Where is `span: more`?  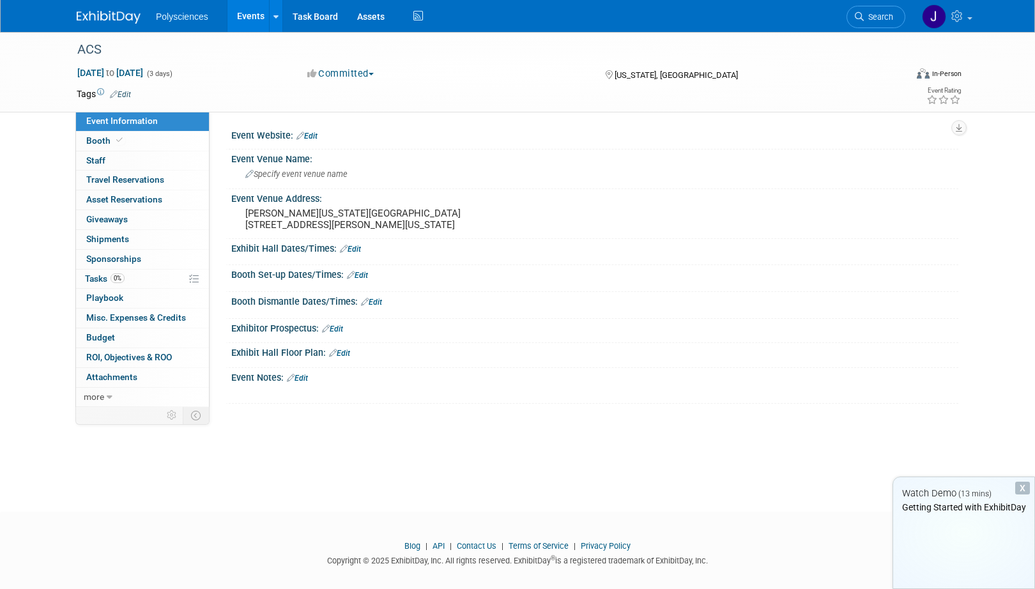 span: more is located at coordinates (94, 397).